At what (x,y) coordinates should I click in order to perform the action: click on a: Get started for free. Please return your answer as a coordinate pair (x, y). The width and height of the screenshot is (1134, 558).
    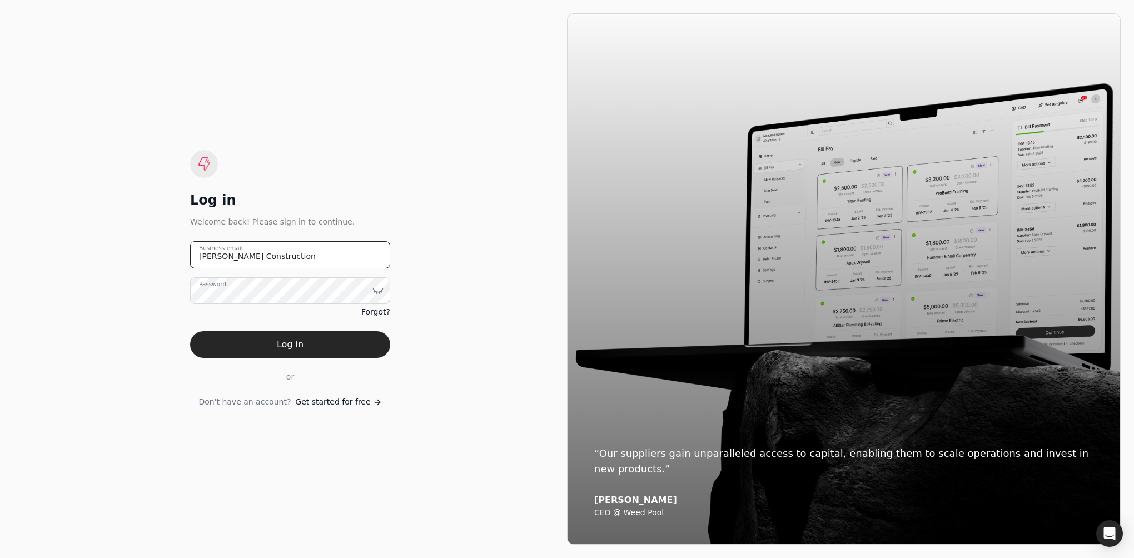
    Looking at the image, I should click on (338, 402).